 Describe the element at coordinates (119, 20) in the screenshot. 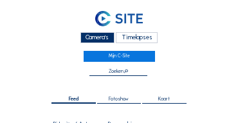

I see `a: C-SITE Logo` at that location.